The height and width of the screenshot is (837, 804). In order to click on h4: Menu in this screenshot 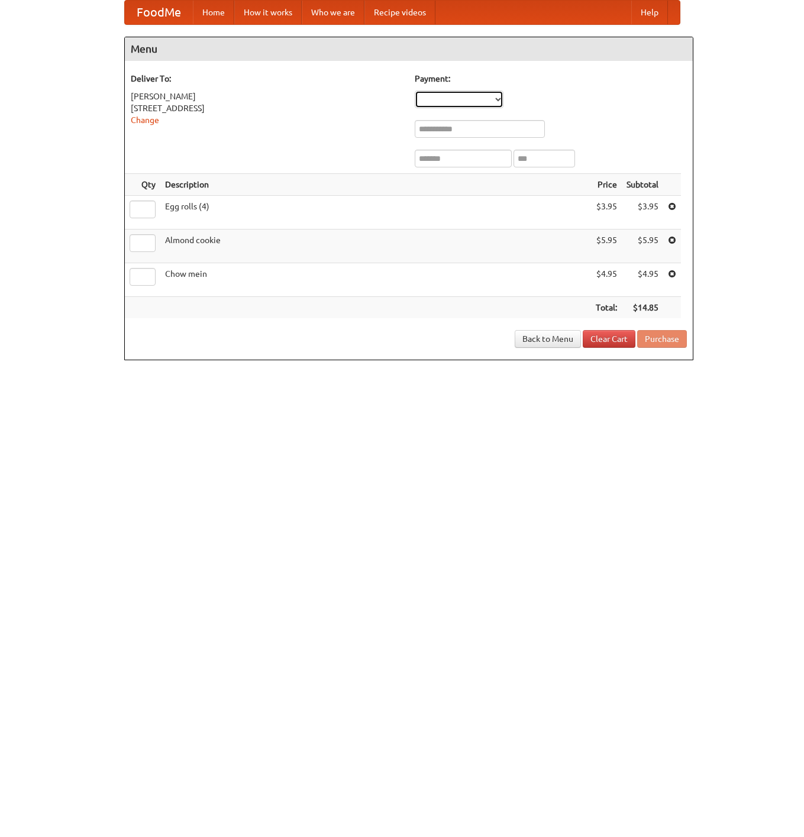, I will do `click(409, 49)`.